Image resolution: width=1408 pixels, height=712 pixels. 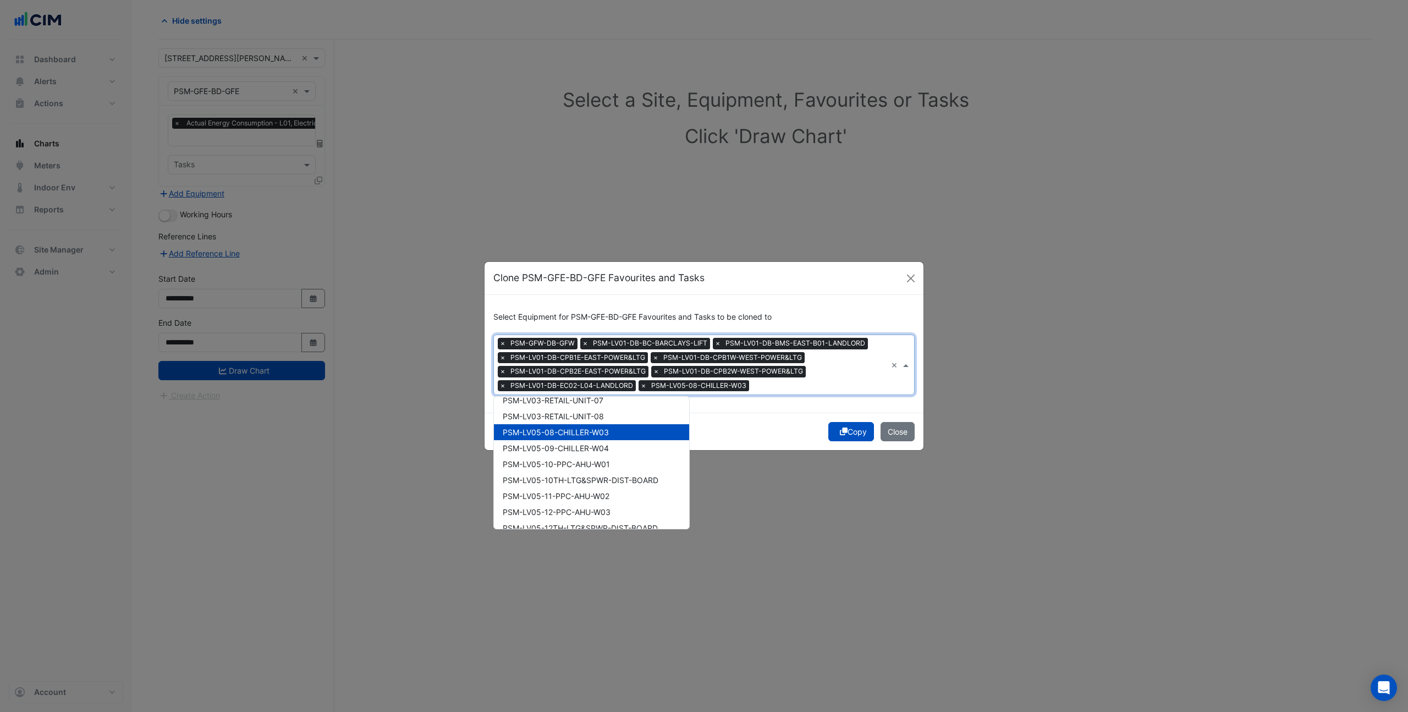 I want to click on span: PSM-LV05-12TH-LTG&SPWR-DIST-BOARD, so click(x=580, y=527).